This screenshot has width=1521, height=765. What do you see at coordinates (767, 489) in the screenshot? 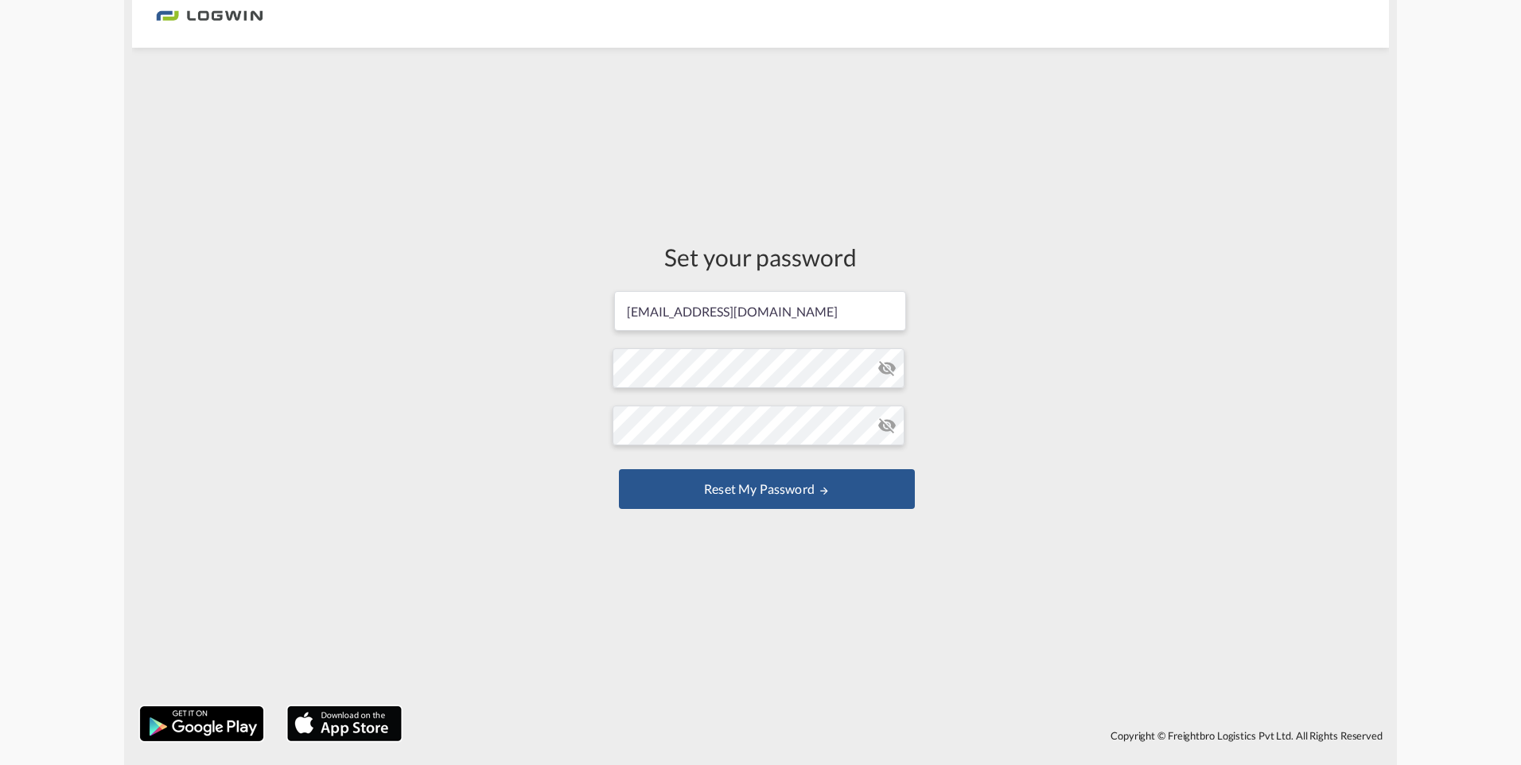
I see `button: UPDATE MY PASSWORD` at bounding box center [767, 489].